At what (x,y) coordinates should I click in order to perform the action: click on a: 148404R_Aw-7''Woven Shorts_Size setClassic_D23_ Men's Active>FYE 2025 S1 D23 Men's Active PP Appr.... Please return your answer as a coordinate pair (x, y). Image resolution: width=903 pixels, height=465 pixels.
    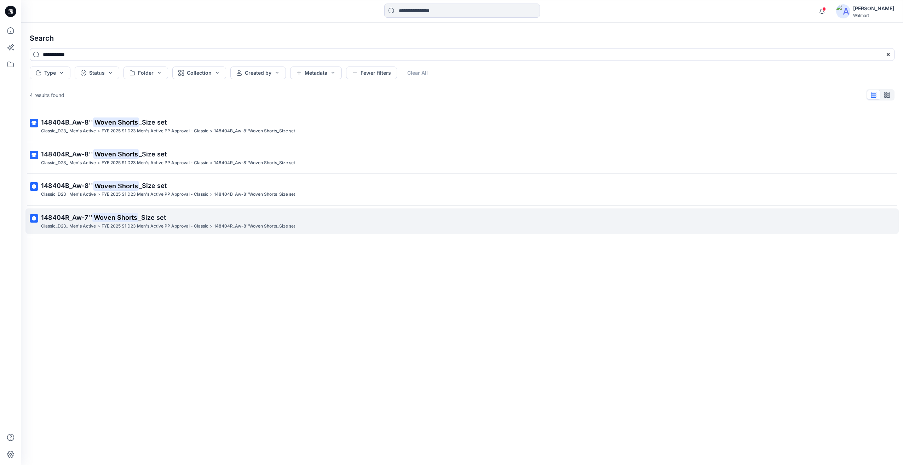
    Looking at the image, I should click on (462, 221).